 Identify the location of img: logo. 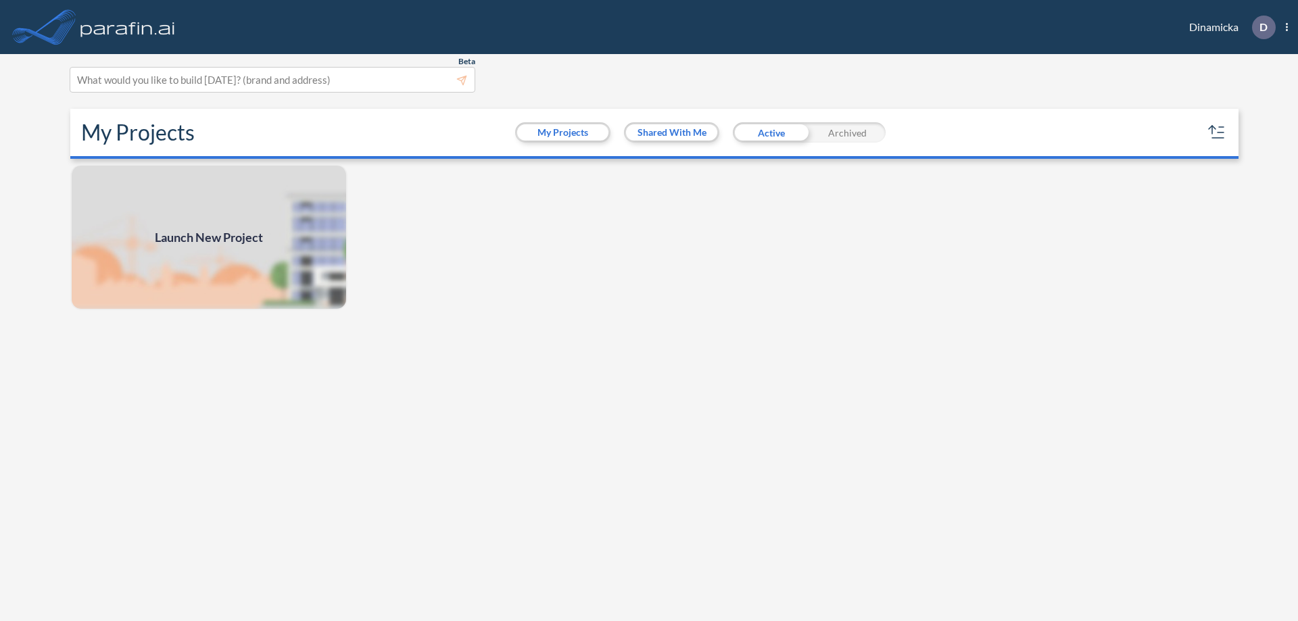
(128, 27).